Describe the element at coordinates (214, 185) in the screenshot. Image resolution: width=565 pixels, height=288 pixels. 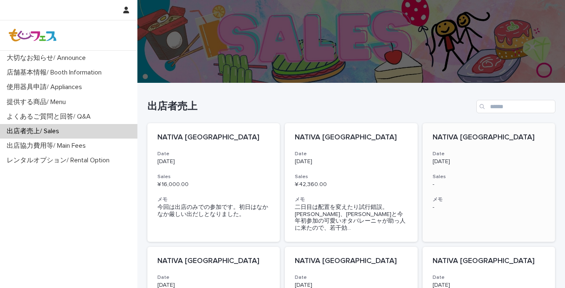
I see `p: ¥ 16,000.00` at that location.